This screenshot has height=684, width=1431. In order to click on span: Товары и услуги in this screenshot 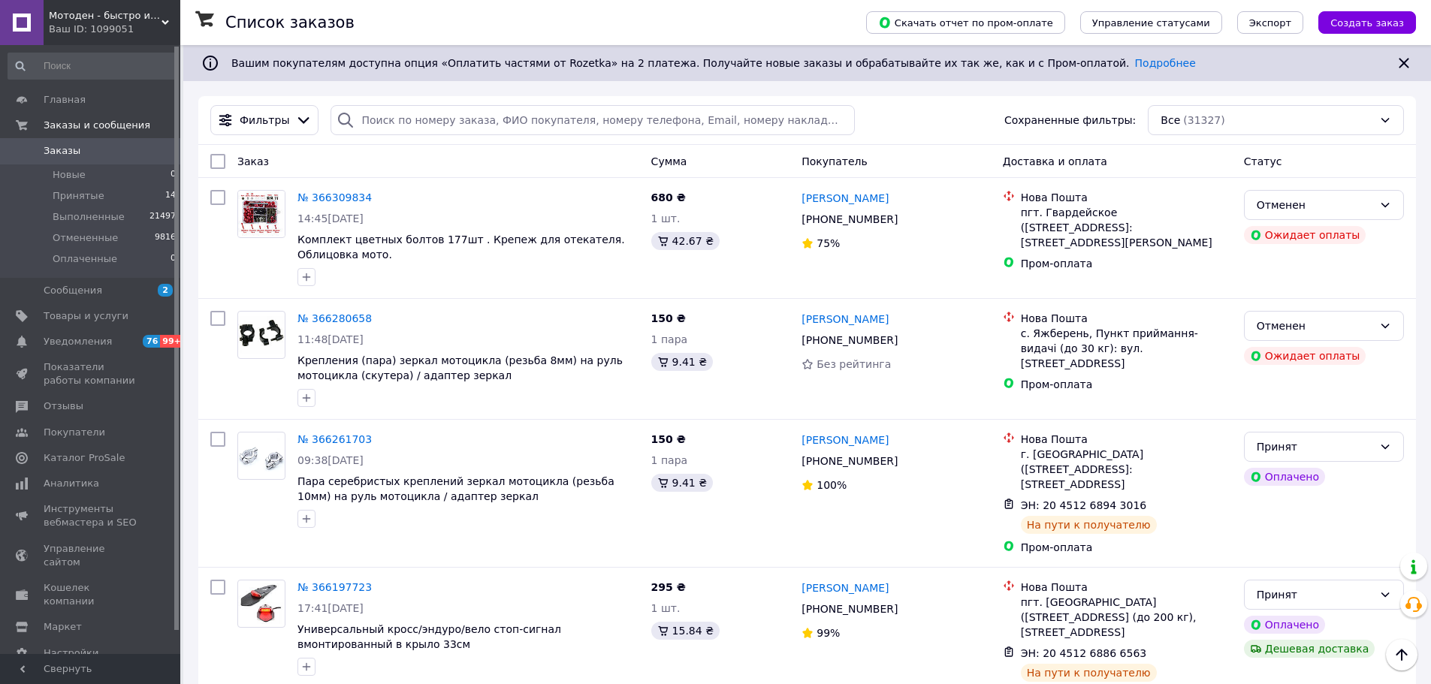, I will do `click(86, 316)`.